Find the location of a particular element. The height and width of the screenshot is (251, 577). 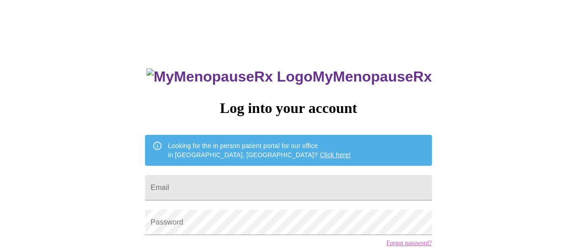

h3: Log into your account is located at coordinates (288, 108).